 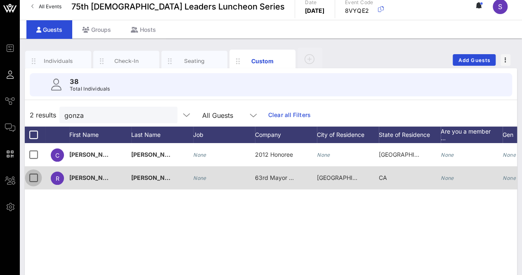 What do you see at coordinates (474, 60) in the screenshot?
I see `span: Add Guests` at bounding box center [474, 60].